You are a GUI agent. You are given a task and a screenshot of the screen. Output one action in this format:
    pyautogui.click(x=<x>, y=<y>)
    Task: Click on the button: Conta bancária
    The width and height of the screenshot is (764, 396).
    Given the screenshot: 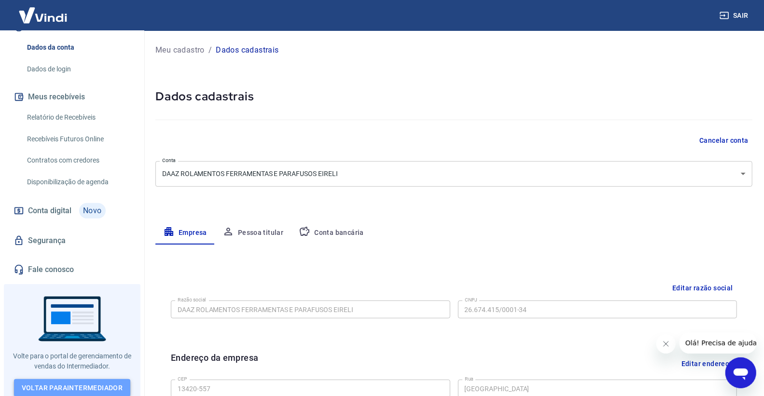 What is the action you would take?
    pyautogui.click(x=331, y=233)
    